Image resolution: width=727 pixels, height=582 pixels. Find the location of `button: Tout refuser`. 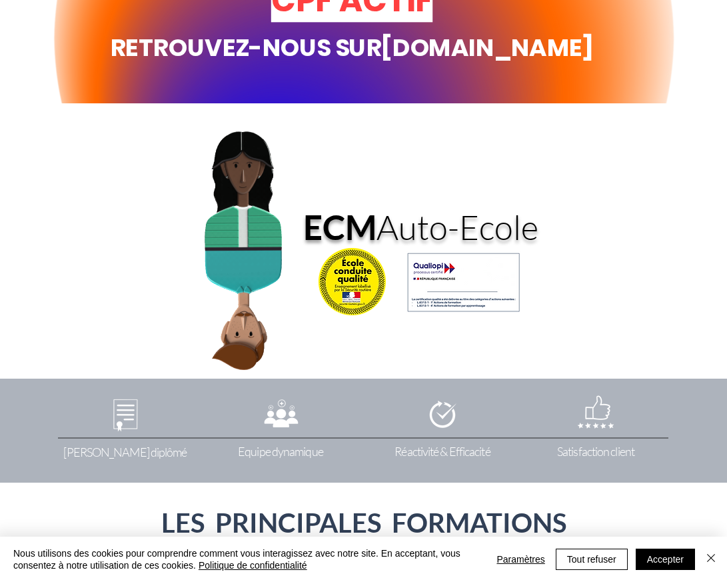

button: Tout refuser is located at coordinates (592, 559).